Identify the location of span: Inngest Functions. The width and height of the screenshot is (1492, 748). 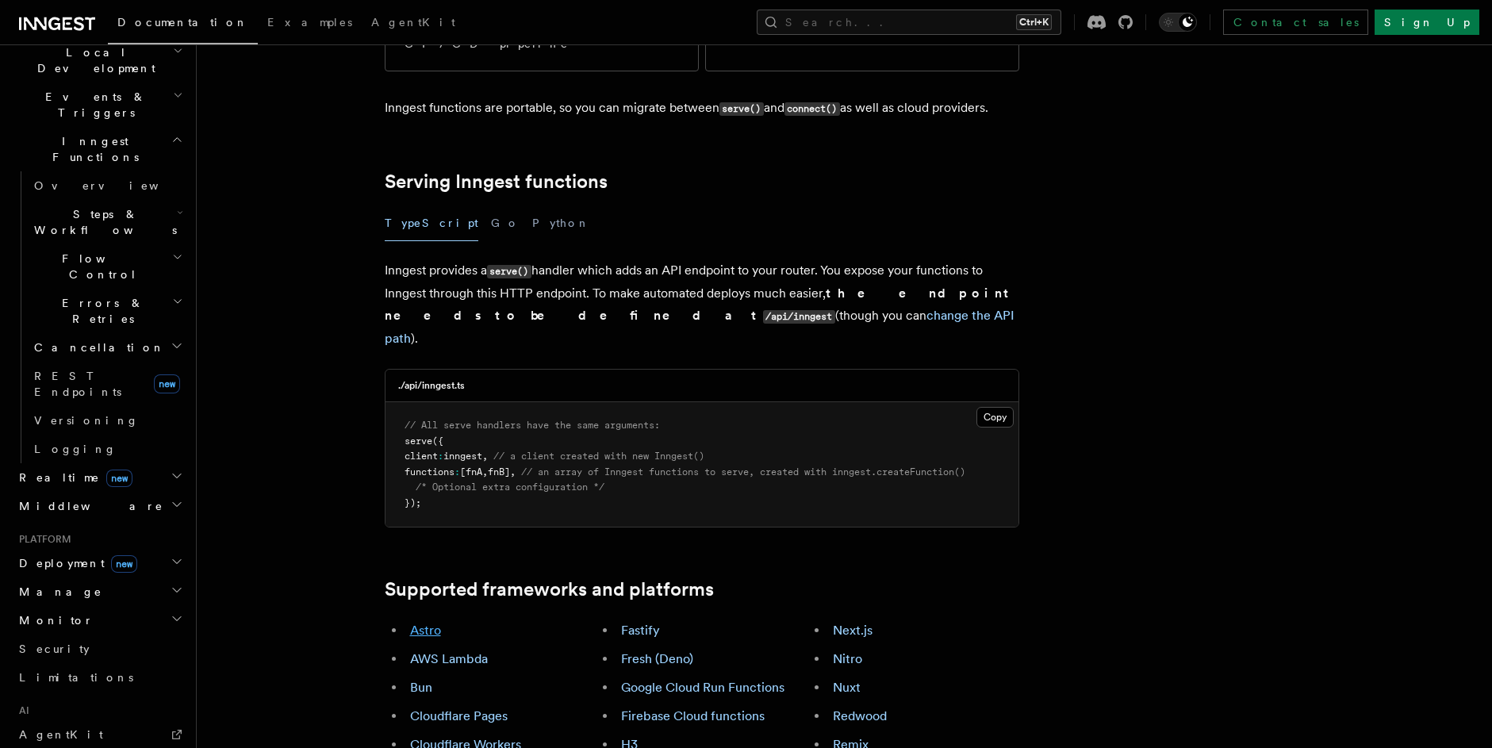
(92, 149).